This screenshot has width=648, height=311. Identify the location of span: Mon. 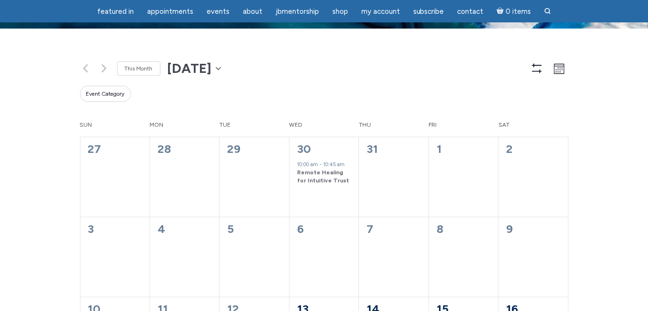
(154, 125).